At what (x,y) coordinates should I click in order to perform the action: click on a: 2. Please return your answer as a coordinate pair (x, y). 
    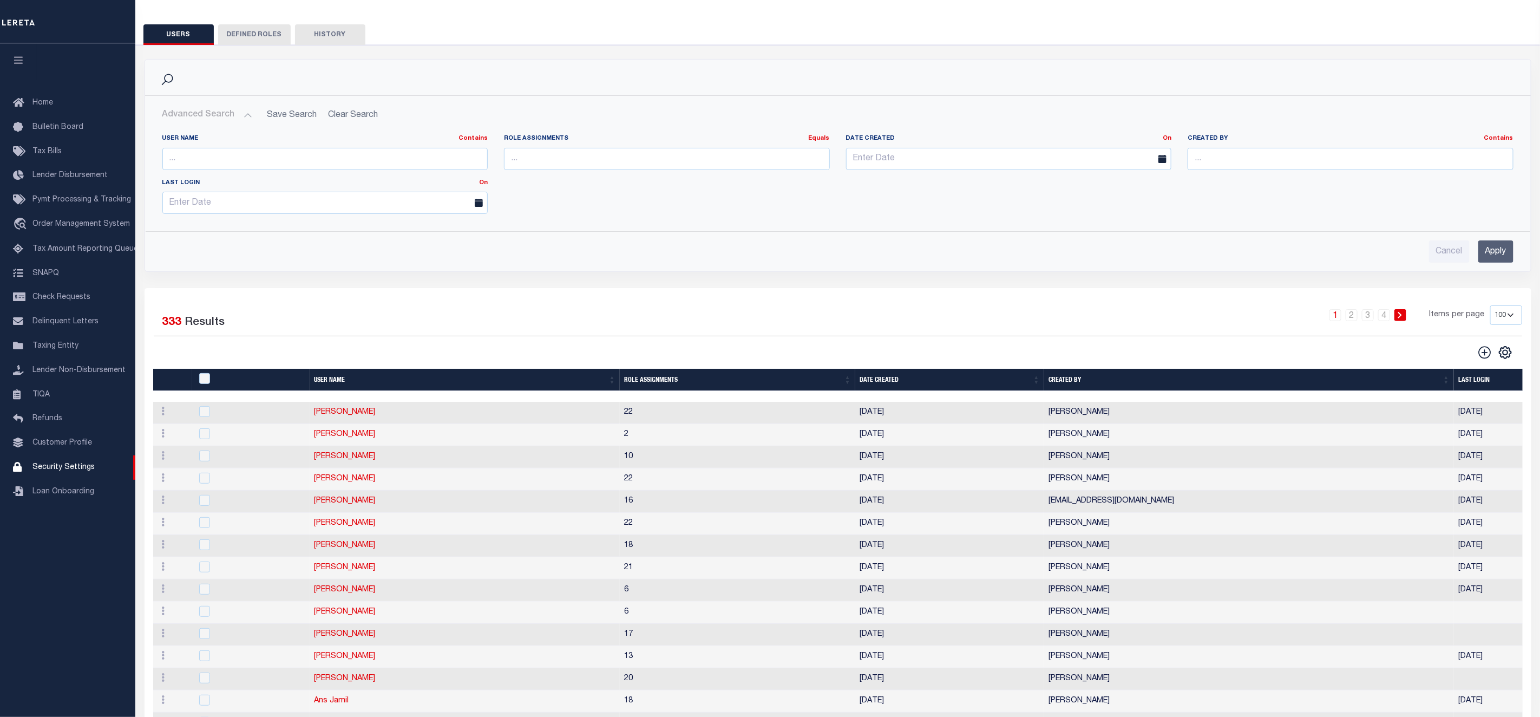
    Looking at the image, I should click on (1352, 315).